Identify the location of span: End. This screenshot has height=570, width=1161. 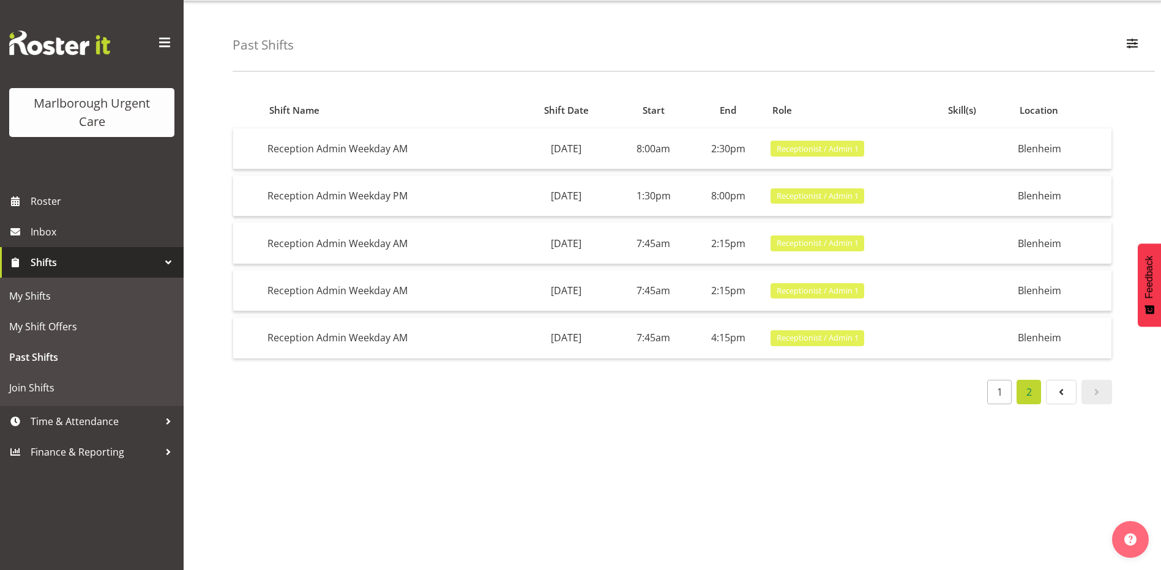
(727, 110).